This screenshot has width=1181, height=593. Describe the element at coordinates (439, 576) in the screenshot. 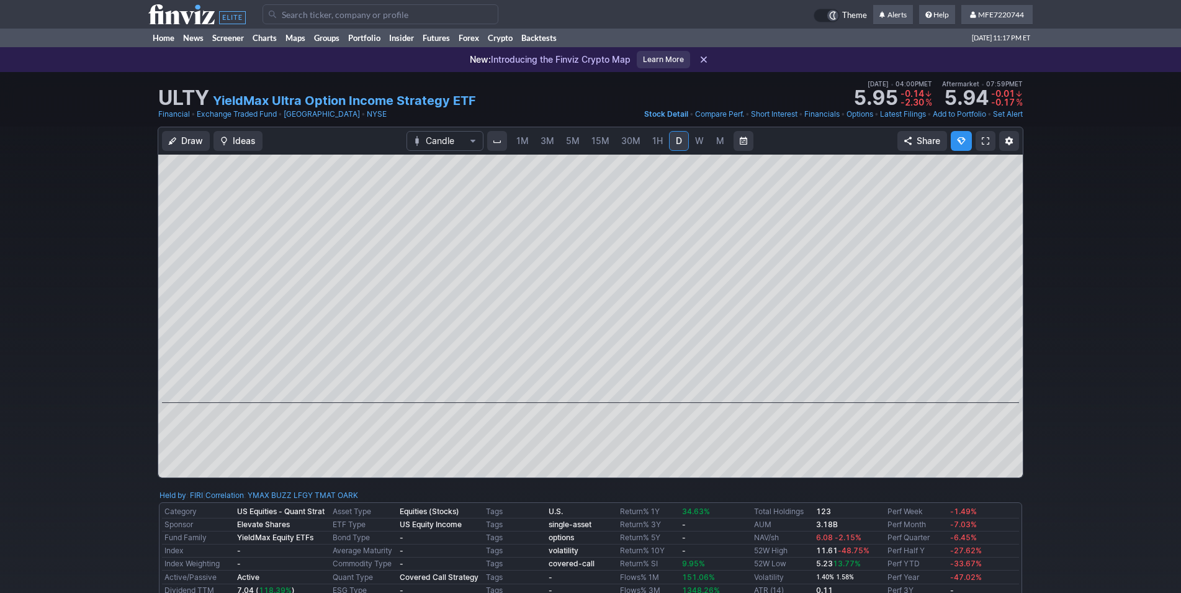

I see `b: Covered Call Strategy` at that location.